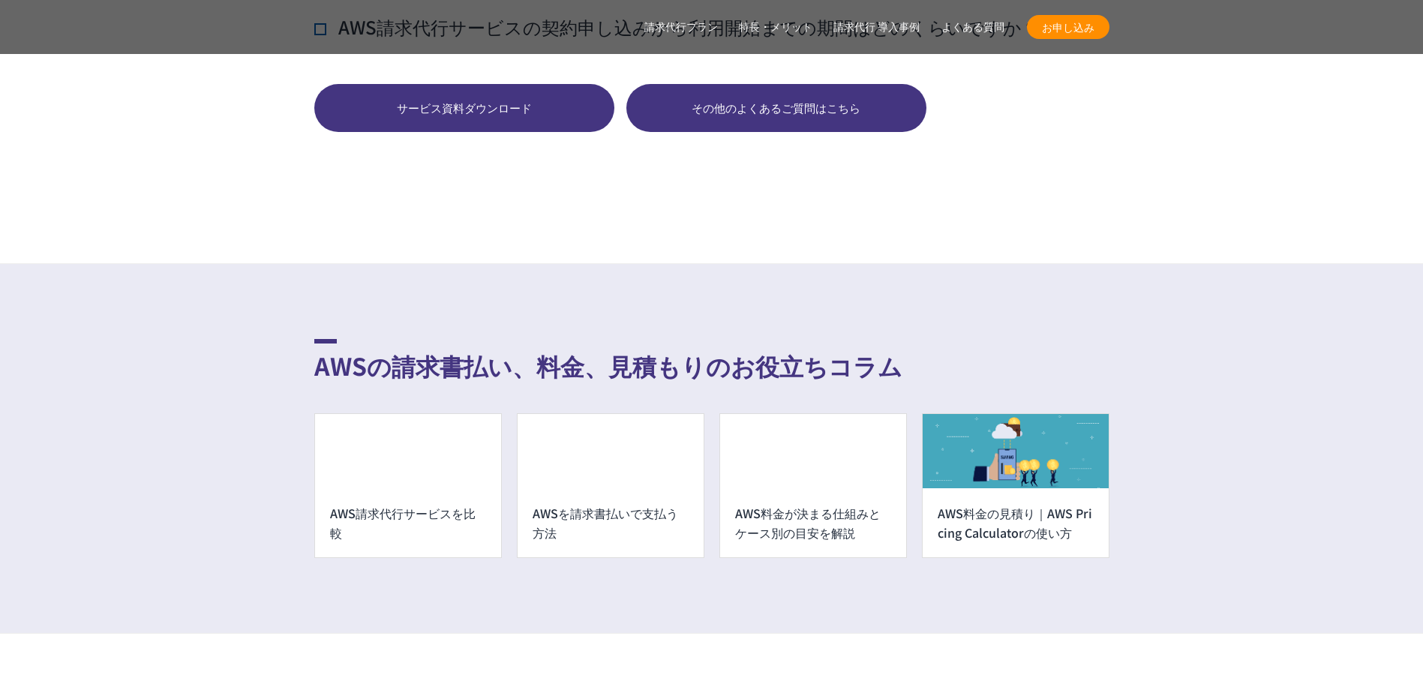 This screenshot has width=1423, height=693. I want to click on h3: AWSを請求書払いで支払う方法, so click(611, 523).